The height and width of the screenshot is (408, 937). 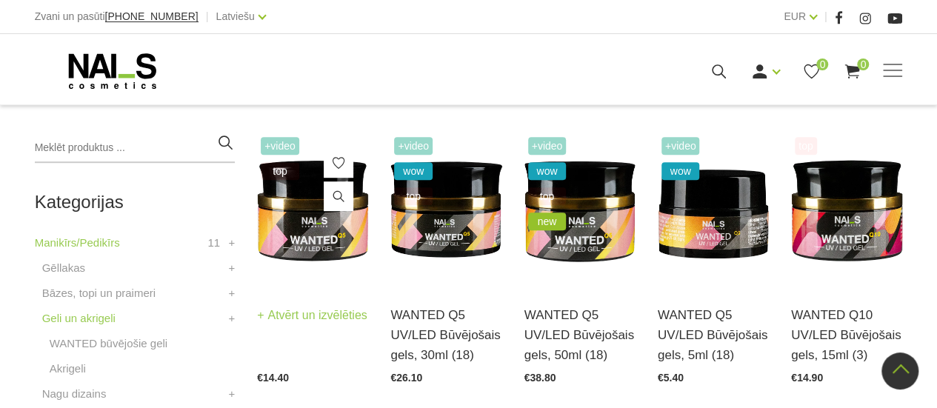 I want to click on a: WANTED Q5 UV/LED Būvējošais gels, 30ml (18), so click(x=446, y=335).